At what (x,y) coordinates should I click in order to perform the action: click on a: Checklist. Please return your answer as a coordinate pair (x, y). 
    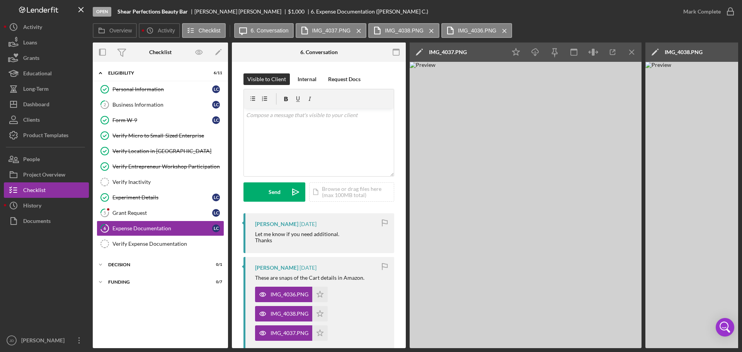
    Looking at the image, I should click on (46, 190).